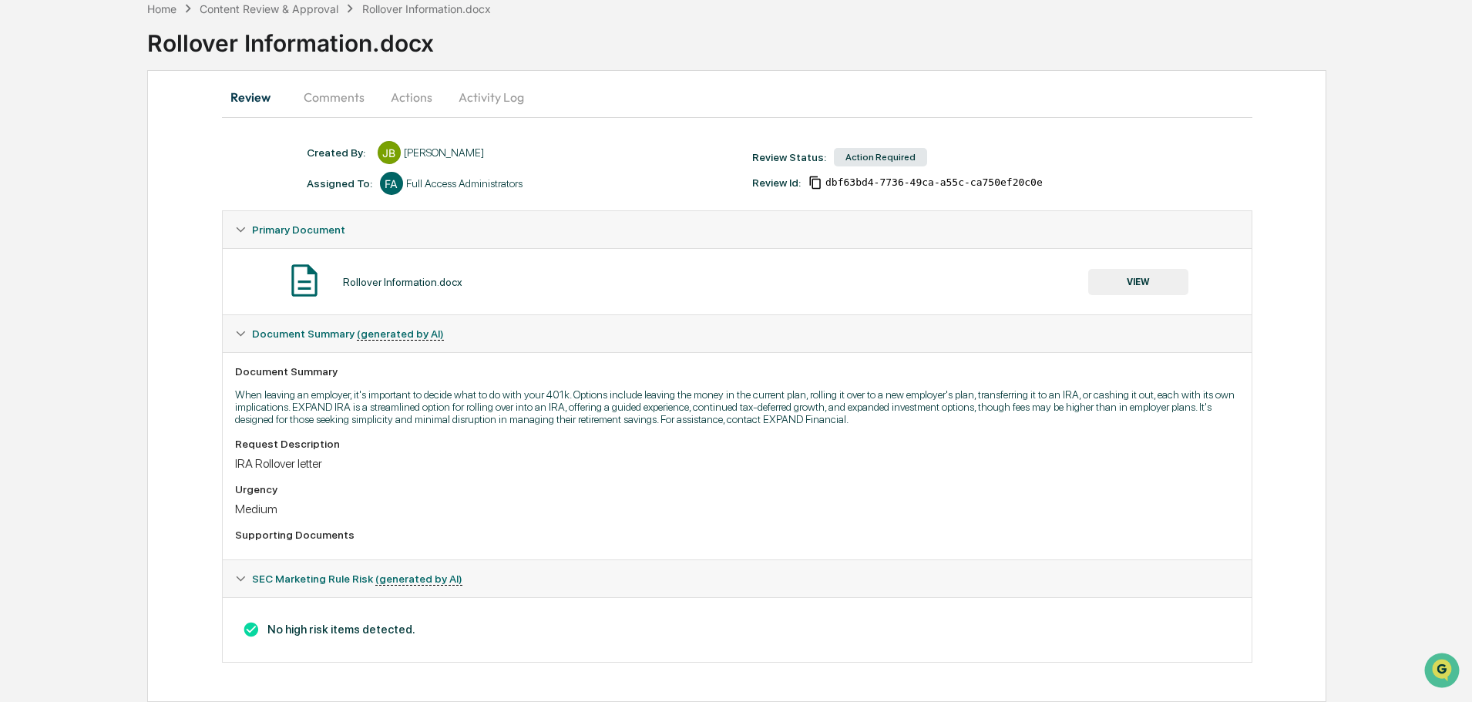  I want to click on div: Assigned To:, so click(339, 183).